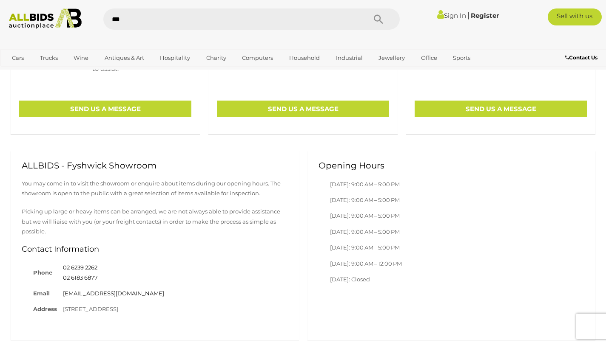  Describe the element at coordinates (155, 166) in the screenshot. I see `h2: ALLBIDS - Fyshwick Showroom` at that location.